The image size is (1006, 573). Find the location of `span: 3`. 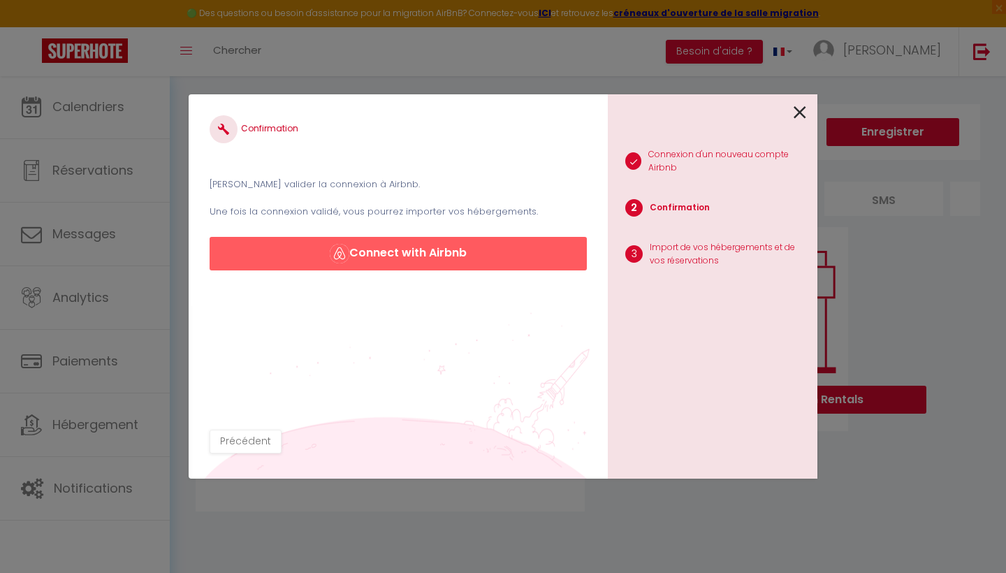

span: 3 is located at coordinates (633, 254).